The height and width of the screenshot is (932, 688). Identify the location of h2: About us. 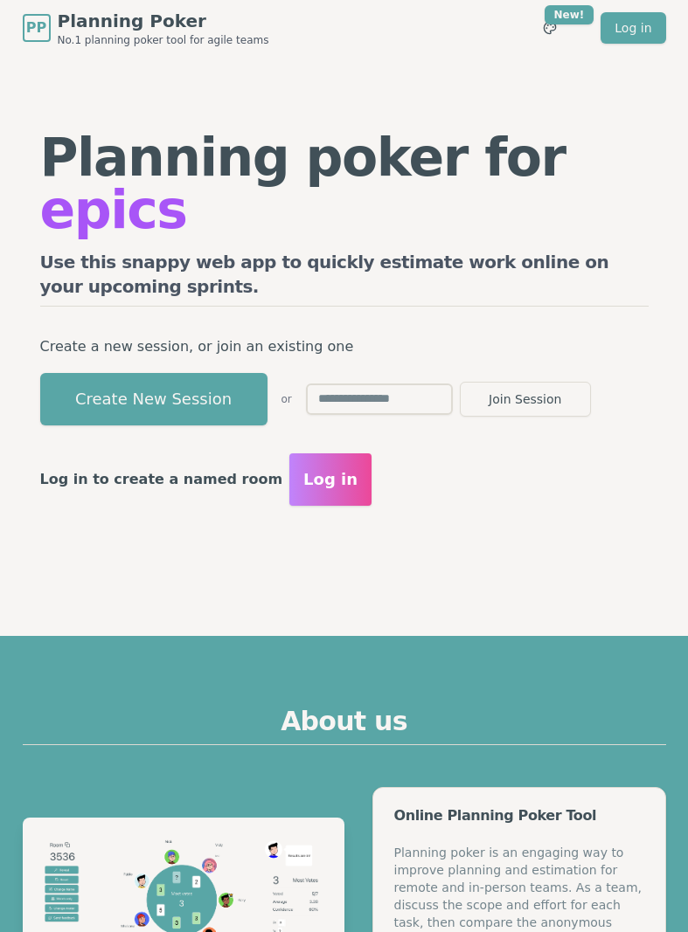
(344, 725).